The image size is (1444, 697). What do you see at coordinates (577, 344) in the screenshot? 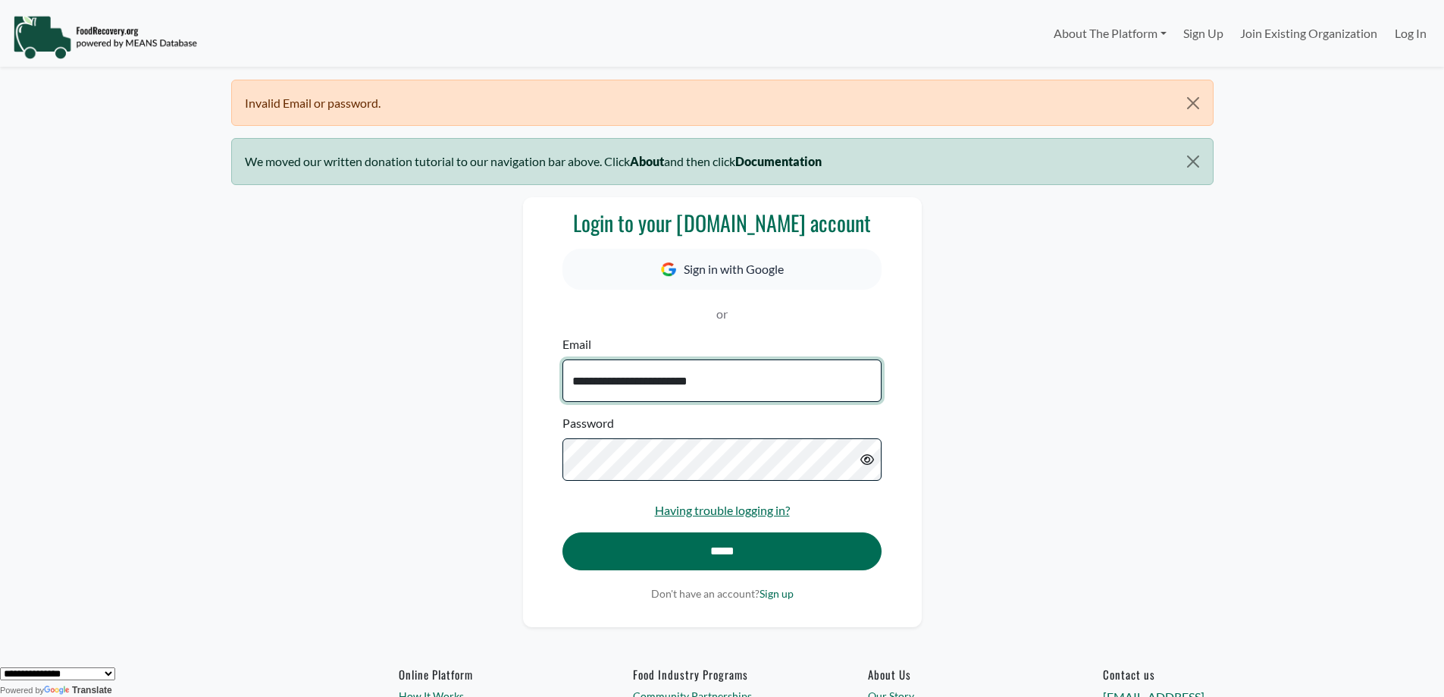
I see `label: Email` at bounding box center [577, 344].